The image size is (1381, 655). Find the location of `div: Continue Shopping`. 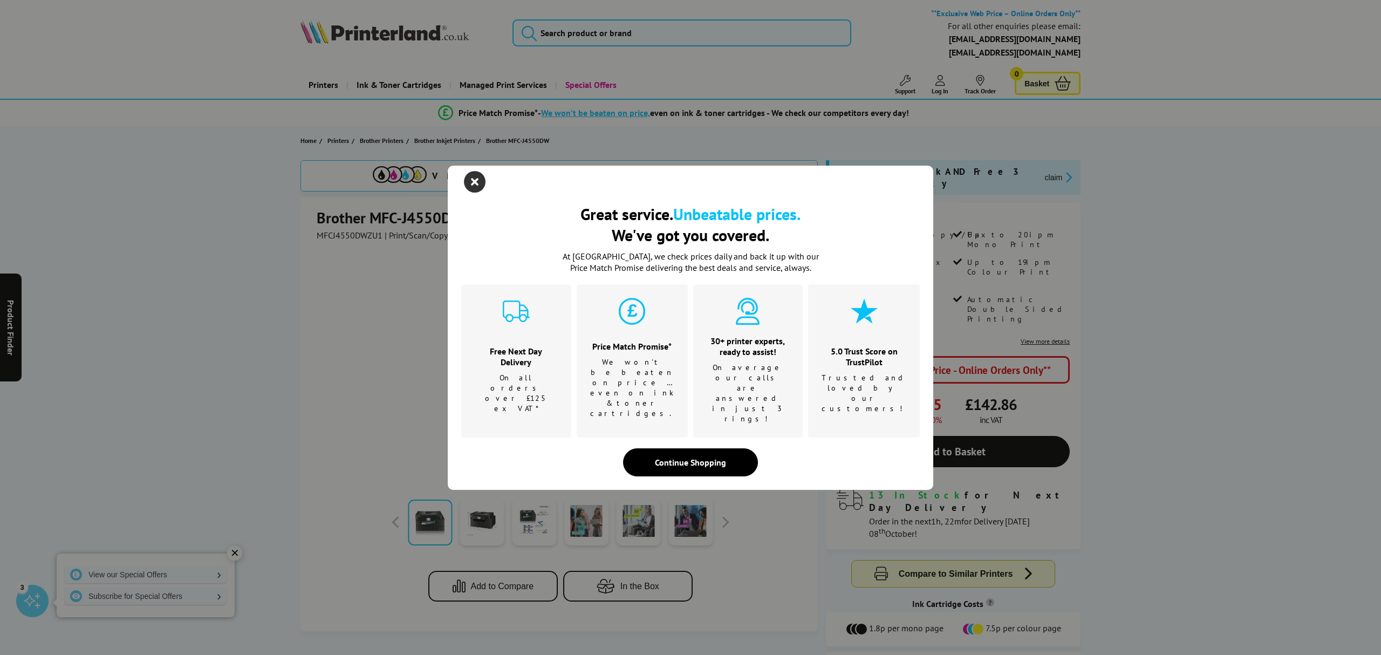

div: Continue Shopping is located at coordinates (691, 462).